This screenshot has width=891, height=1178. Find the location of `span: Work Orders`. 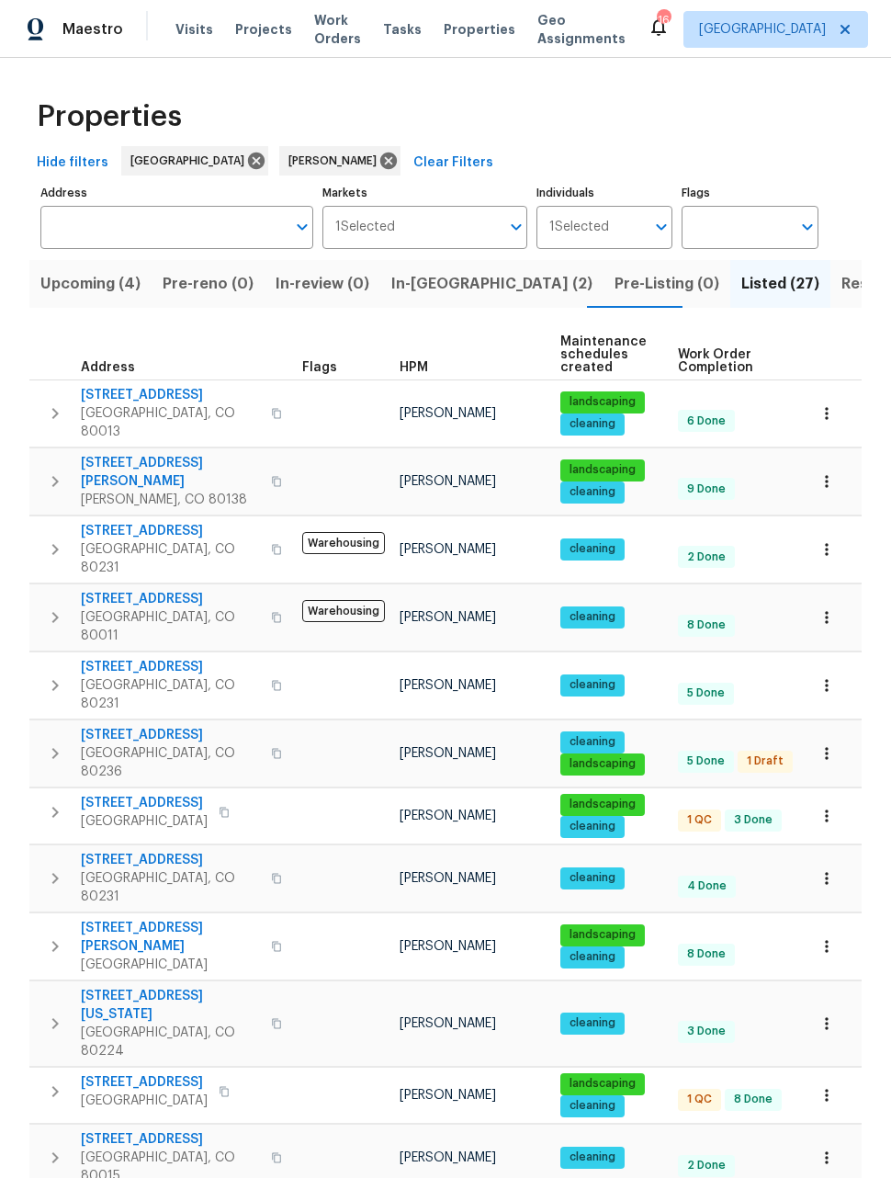

span: Work Orders is located at coordinates (337, 29).